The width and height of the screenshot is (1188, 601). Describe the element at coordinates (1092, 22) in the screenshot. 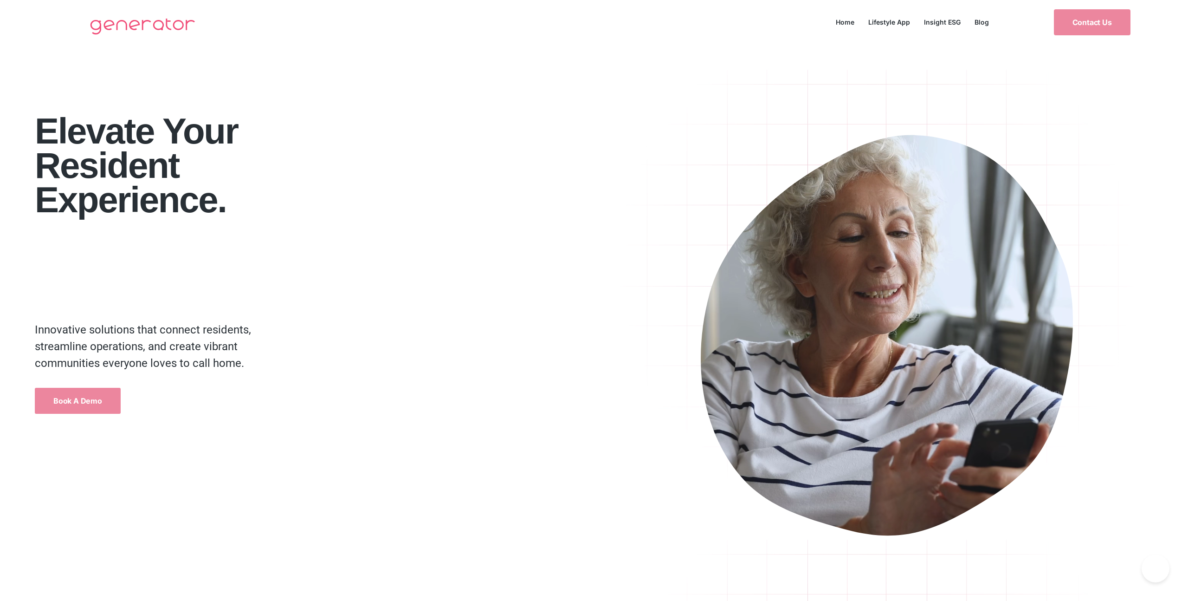

I see `span: Contact Us` at that location.